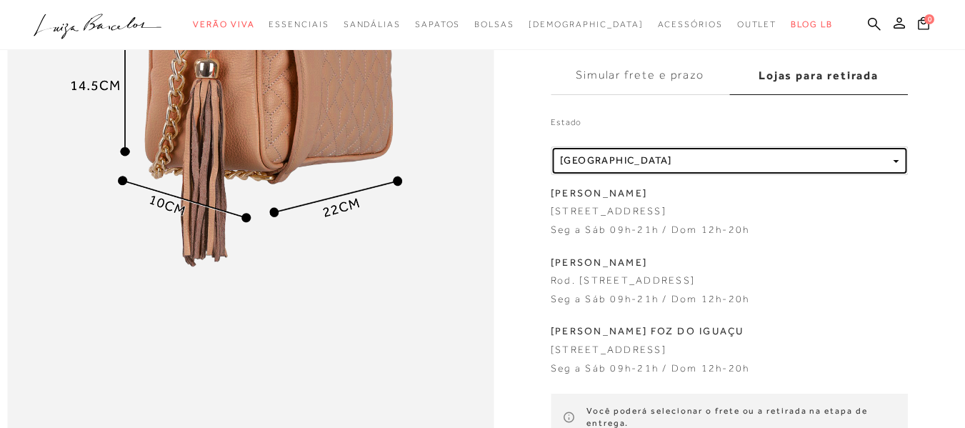 The width and height of the screenshot is (965, 428). What do you see at coordinates (372, 24) in the screenshot?
I see `span: Sandálias` at bounding box center [372, 24].